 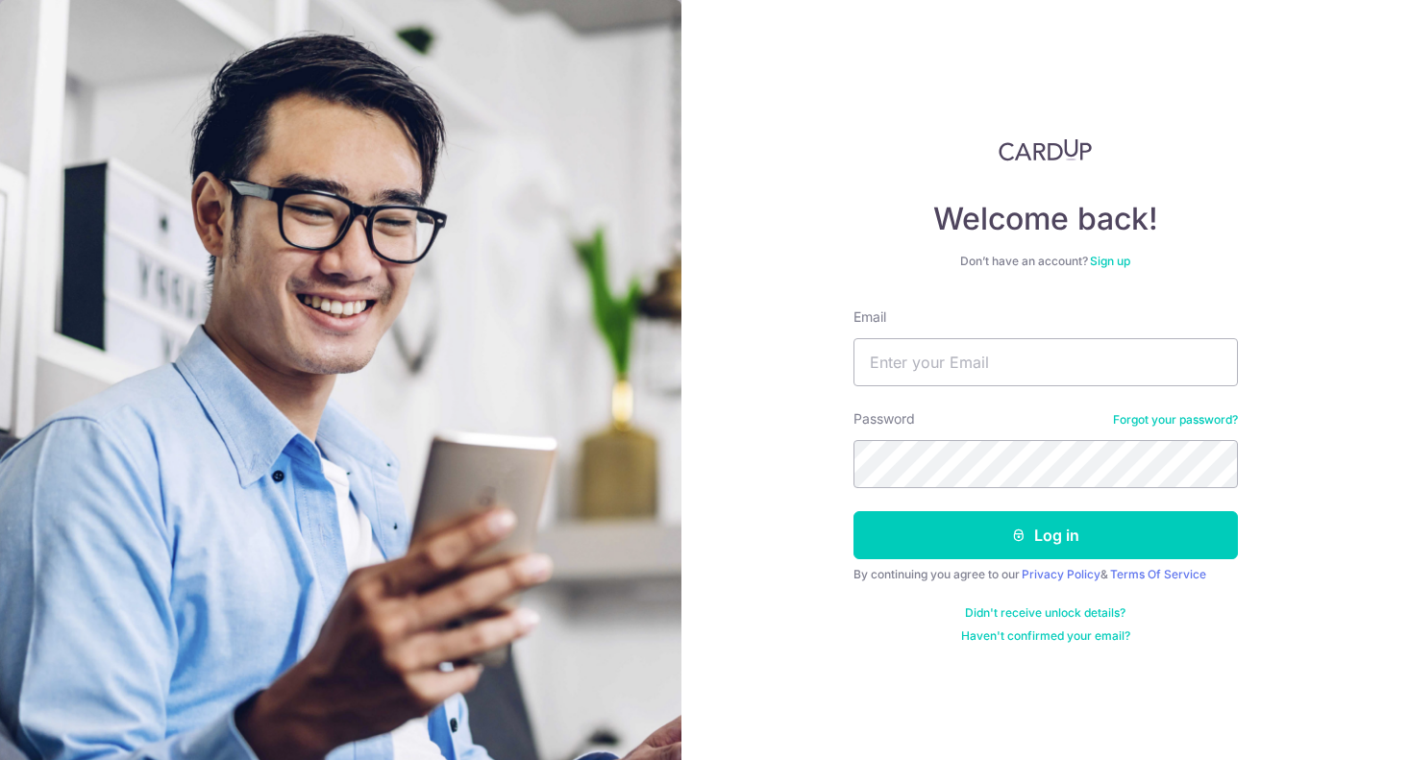 I want to click on div: Don’t have an account?, so click(x=1046, y=262).